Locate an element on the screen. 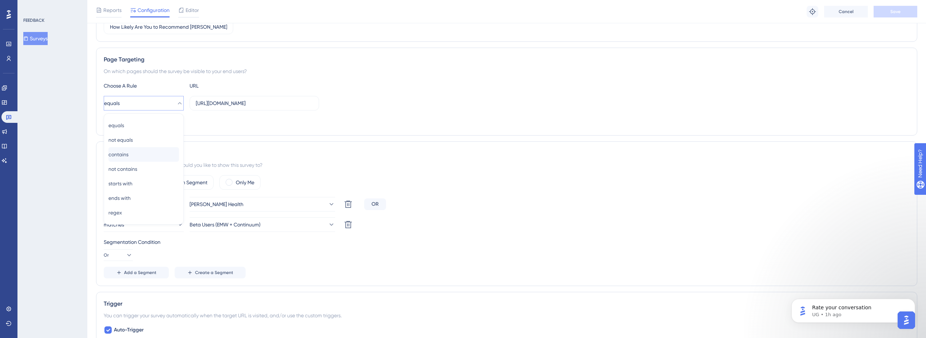 The height and width of the screenshot is (338, 926). div: Great! is located at coordinates (63, 67).